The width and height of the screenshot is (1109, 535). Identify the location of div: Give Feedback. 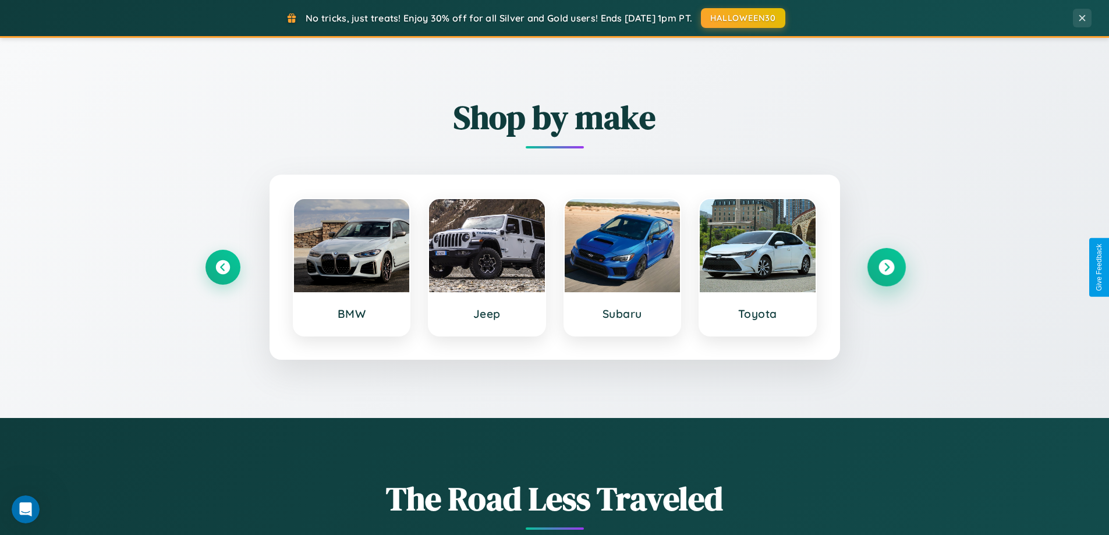
(1099, 267).